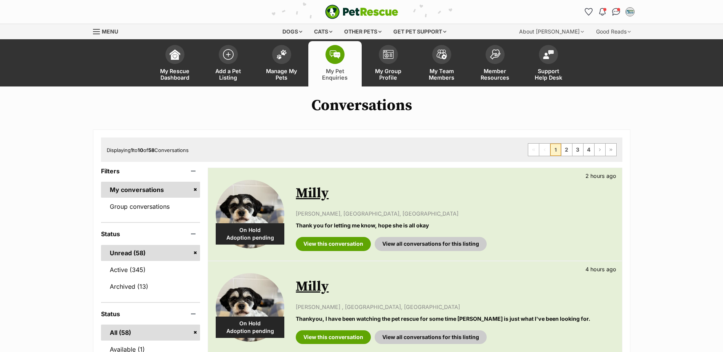 This screenshot has width=723, height=352. What do you see at coordinates (228, 74) in the screenshot?
I see `span: Add a Pet Listing` at bounding box center [228, 74].